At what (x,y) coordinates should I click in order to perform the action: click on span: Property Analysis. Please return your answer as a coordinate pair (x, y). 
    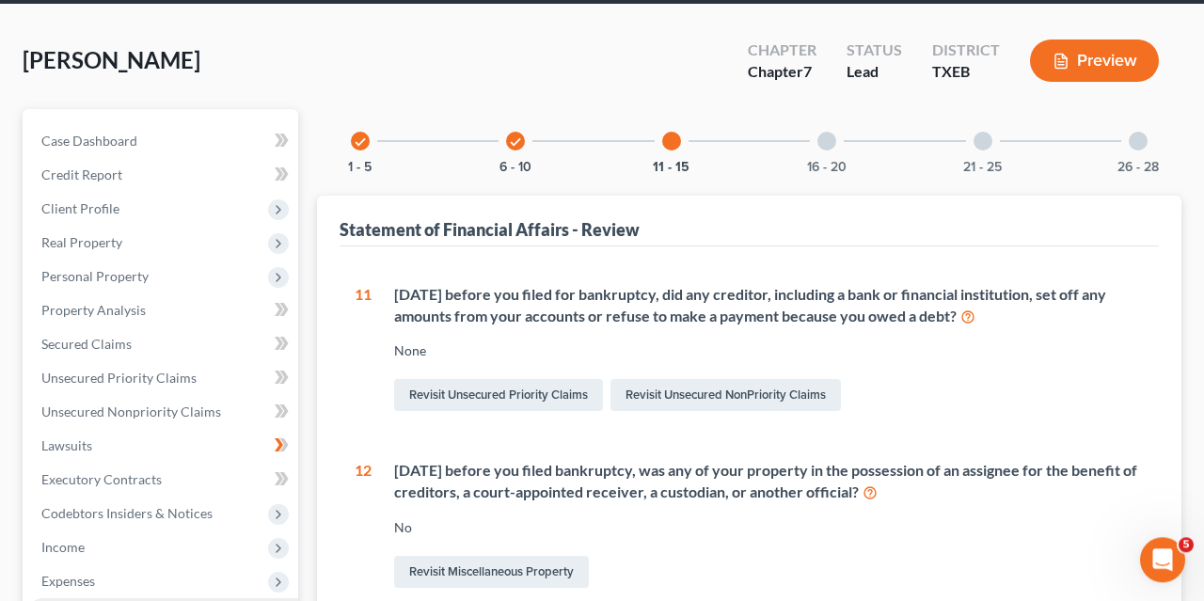
    Looking at the image, I should click on (93, 309).